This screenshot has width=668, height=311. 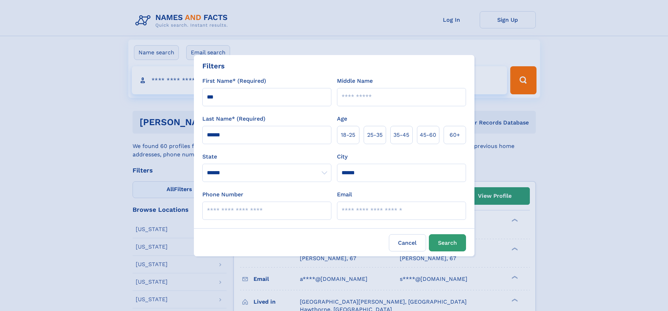 What do you see at coordinates (447, 242) in the screenshot?
I see `button: Search` at bounding box center [447, 242].